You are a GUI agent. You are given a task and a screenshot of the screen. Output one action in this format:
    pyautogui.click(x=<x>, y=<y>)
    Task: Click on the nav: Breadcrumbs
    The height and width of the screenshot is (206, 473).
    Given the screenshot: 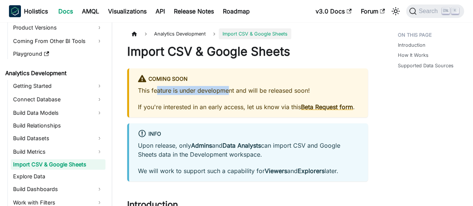 What is the action you would take?
    pyautogui.click(x=248, y=34)
    